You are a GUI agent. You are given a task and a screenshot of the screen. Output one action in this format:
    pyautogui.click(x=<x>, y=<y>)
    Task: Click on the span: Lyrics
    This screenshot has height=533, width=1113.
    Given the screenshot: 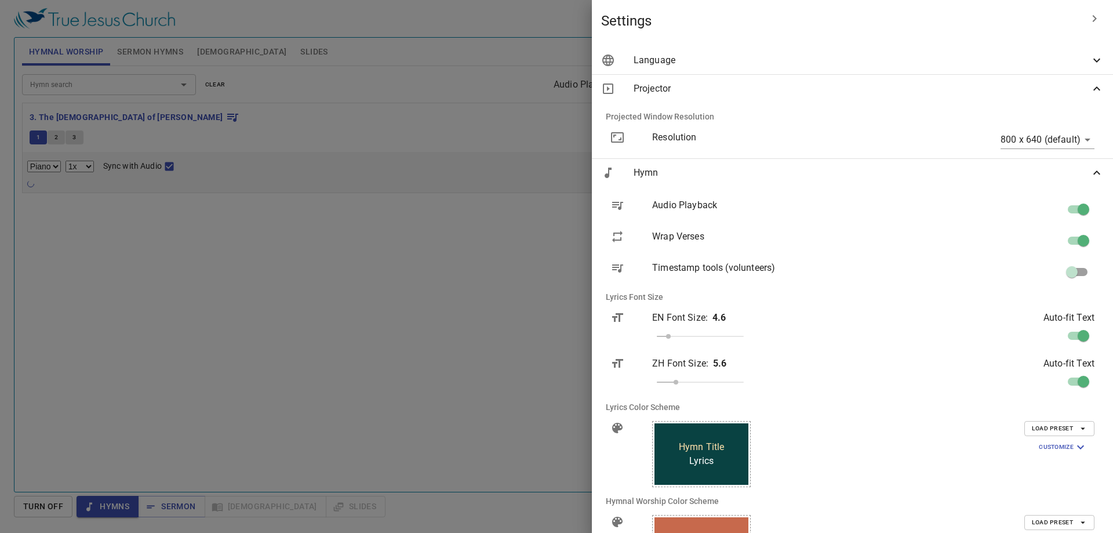 What is the action you would take?
    pyautogui.click(x=701, y=461)
    